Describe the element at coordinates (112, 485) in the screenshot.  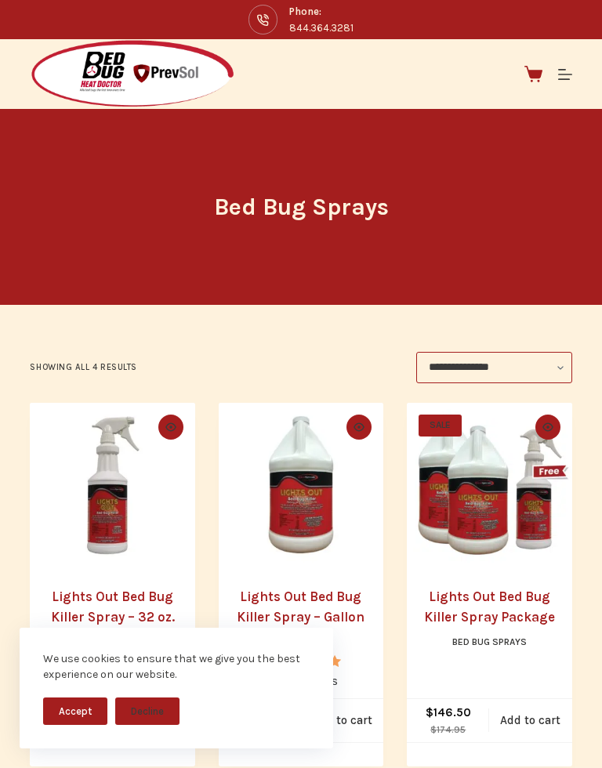
I see `a: Lights Out Bed Bug Killer Spray - 32 oz.` at that location.